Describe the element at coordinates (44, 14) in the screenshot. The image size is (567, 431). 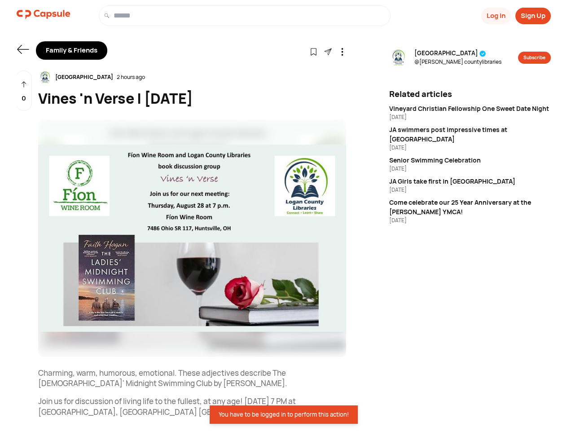
I see `img: logo` at that location.